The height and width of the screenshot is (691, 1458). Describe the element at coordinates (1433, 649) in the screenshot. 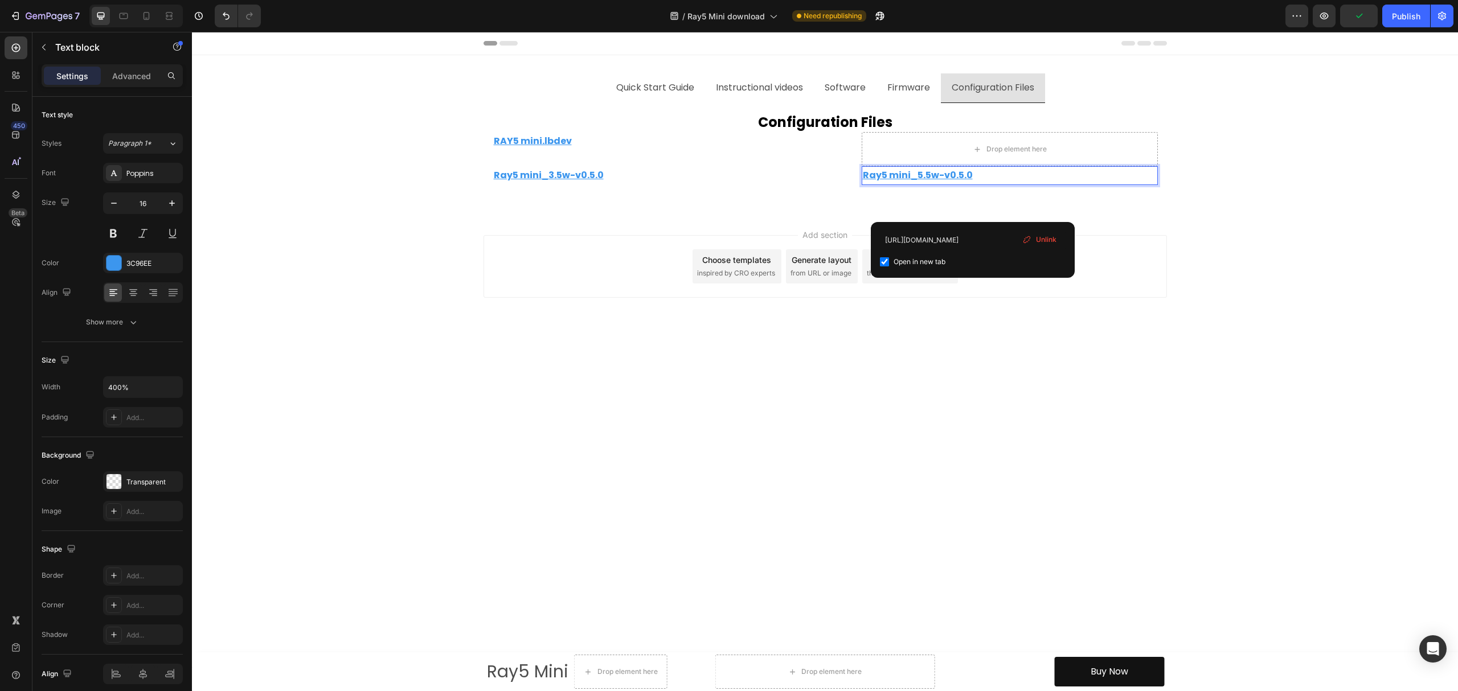

I see `div: Open Intercom Messenger` at that location.